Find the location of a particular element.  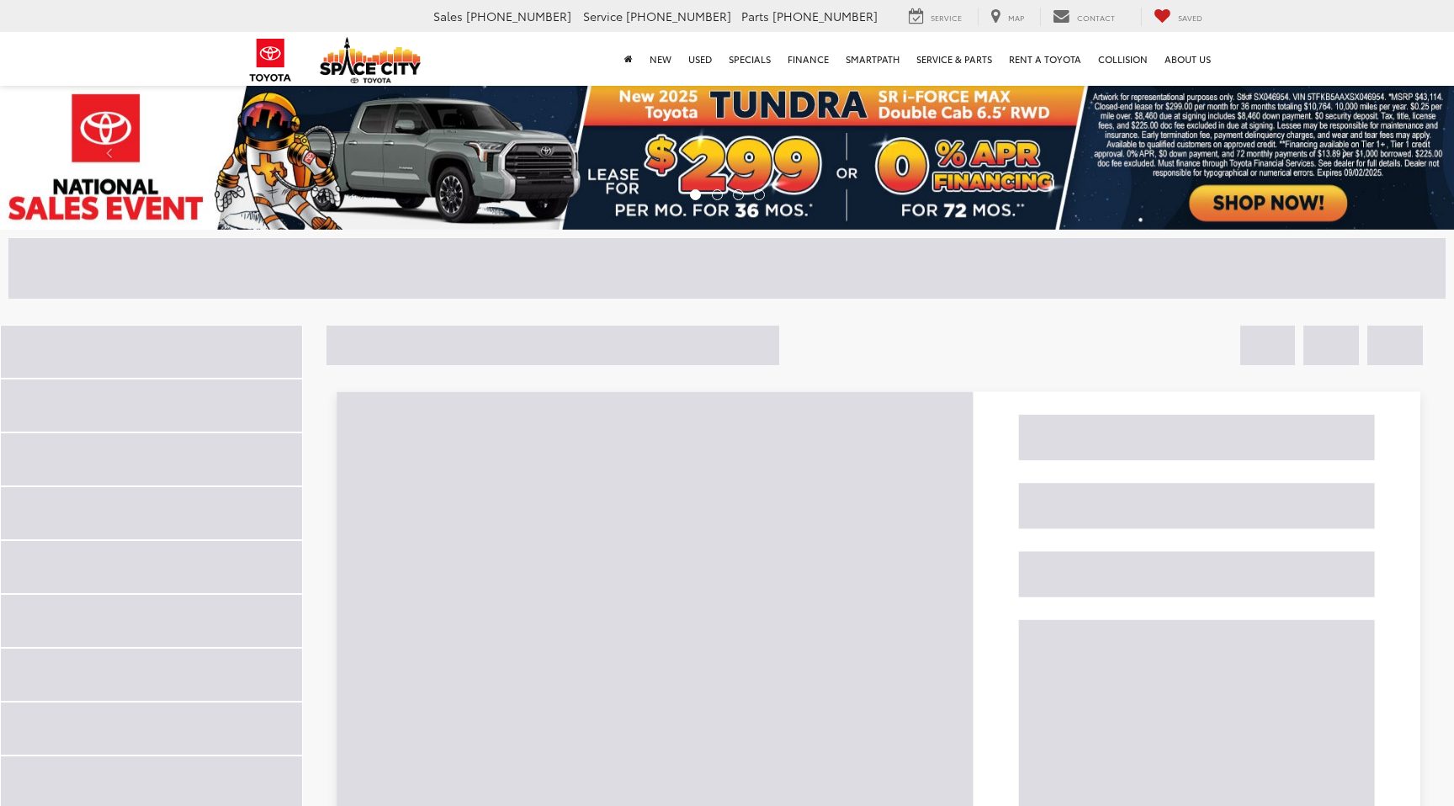

span: Saved is located at coordinates (1190, 17).